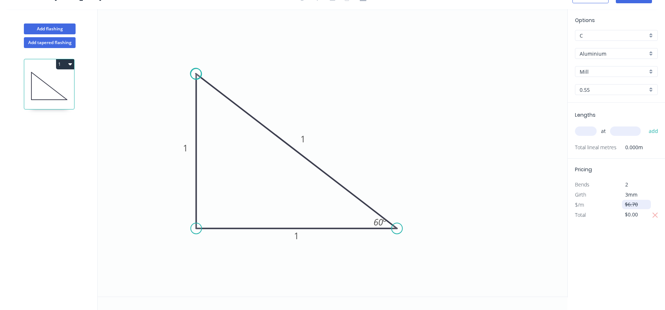 The width and height of the screenshot is (665, 310). What do you see at coordinates (332, 153) in the screenshot?
I see `svg: 0` at bounding box center [332, 153].